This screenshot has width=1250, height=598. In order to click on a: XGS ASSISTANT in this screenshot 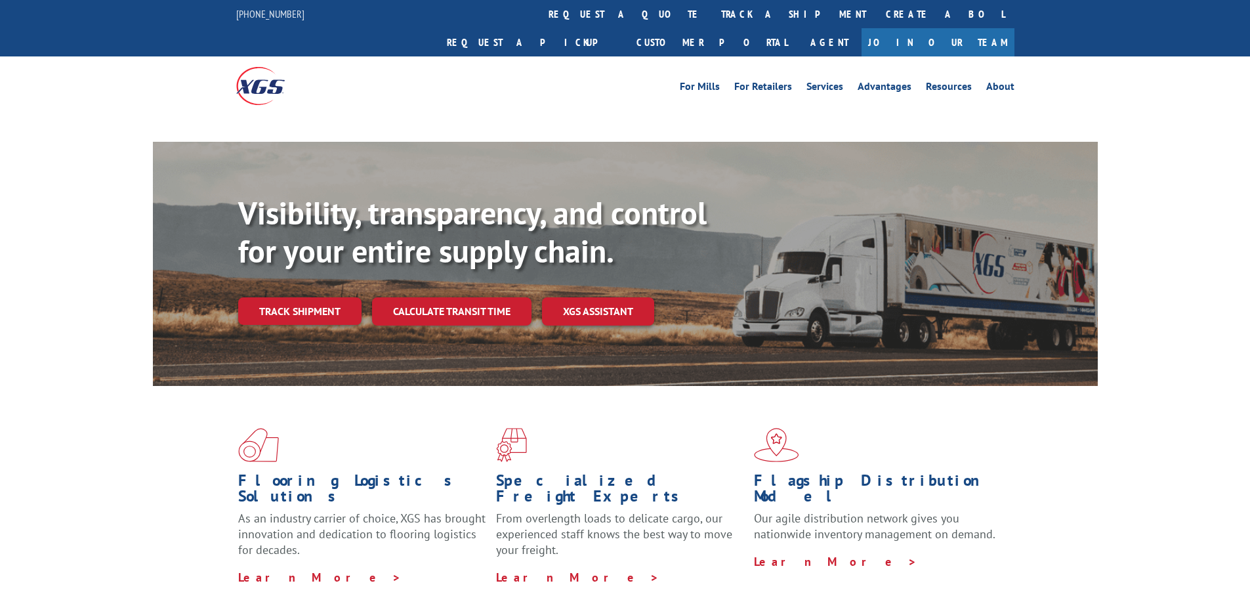, I will do `click(598, 311)`.